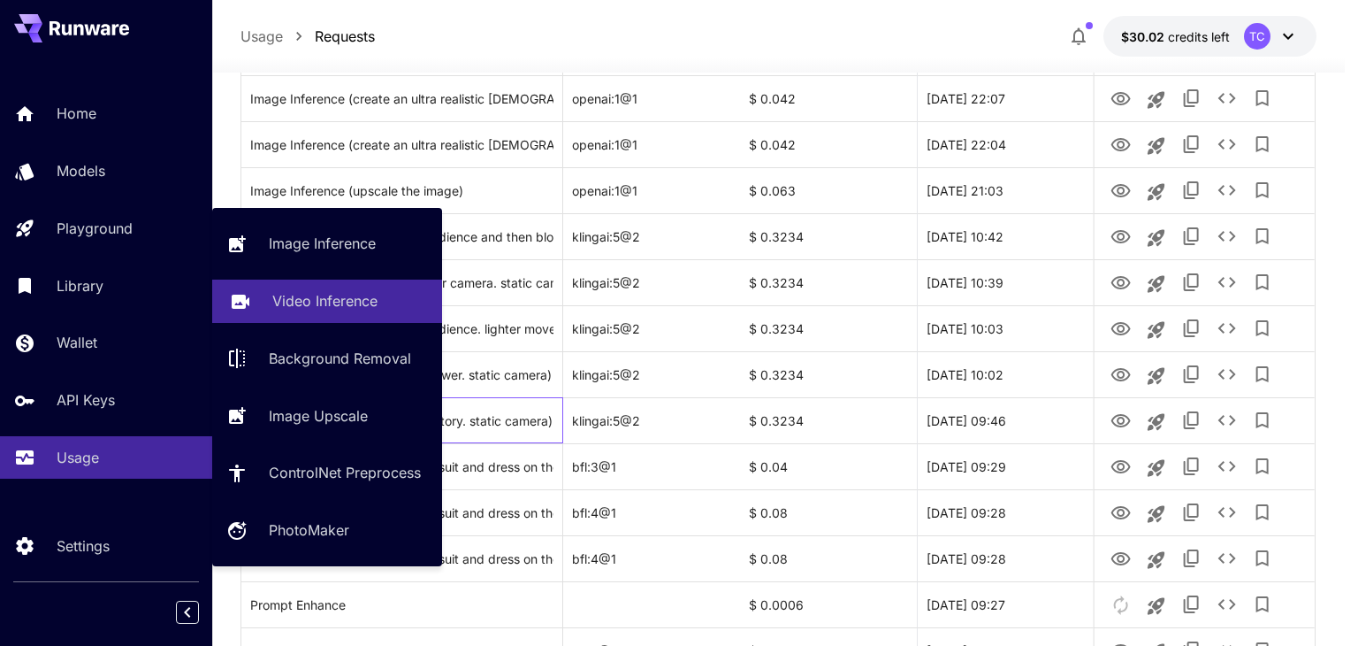 Image resolution: width=1358 pixels, height=646 pixels. I want to click on p: Settings, so click(83, 546).